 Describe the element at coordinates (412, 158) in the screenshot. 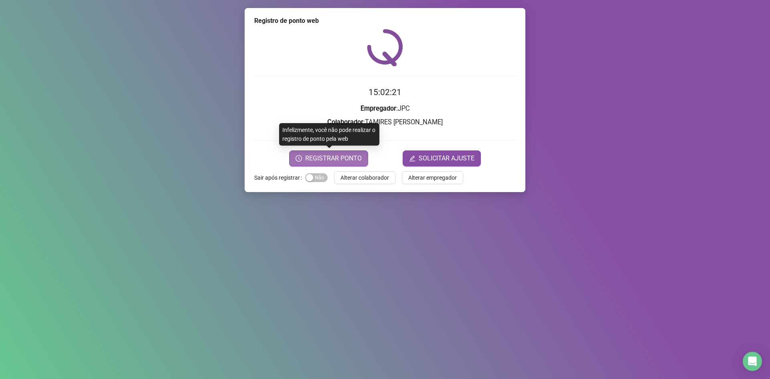

I see `span: edit` at that location.